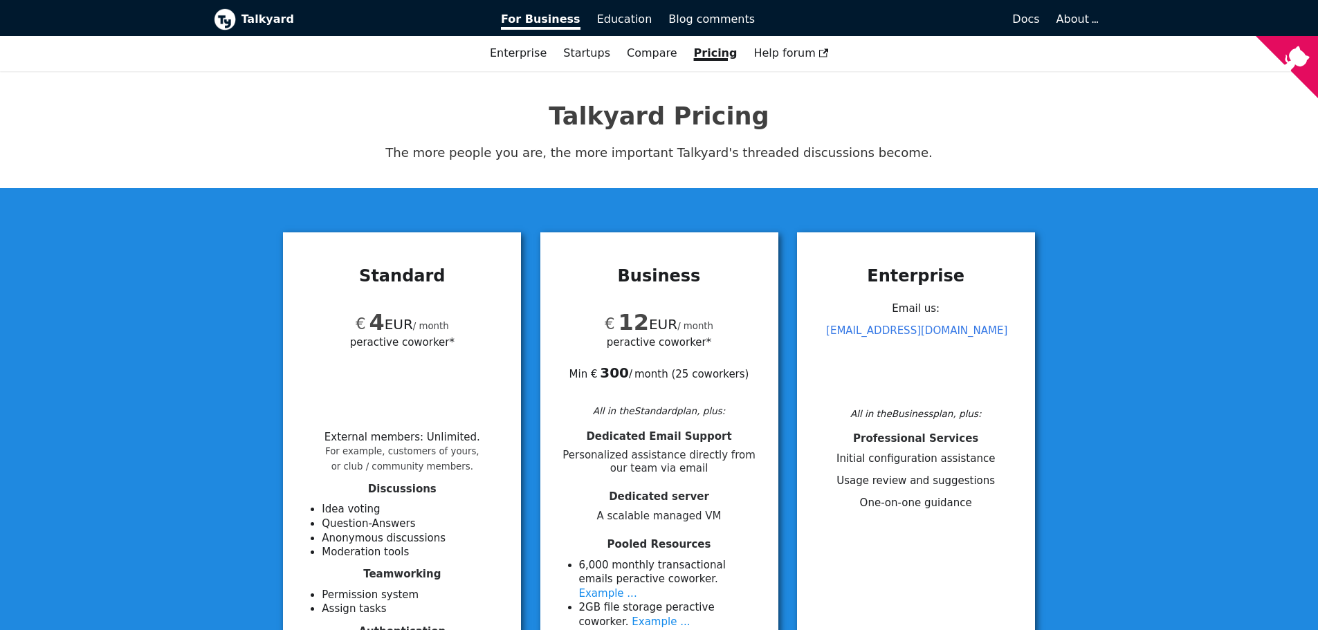 Image resolution: width=1318 pixels, height=630 pixels. I want to click on span: About, so click(1077, 19).